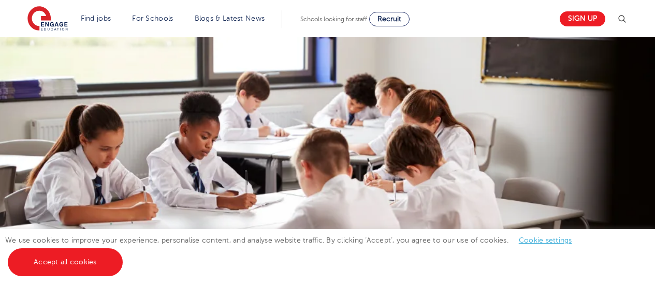 The height and width of the screenshot is (285, 655). I want to click on span: Recruit, so click(389, 19).